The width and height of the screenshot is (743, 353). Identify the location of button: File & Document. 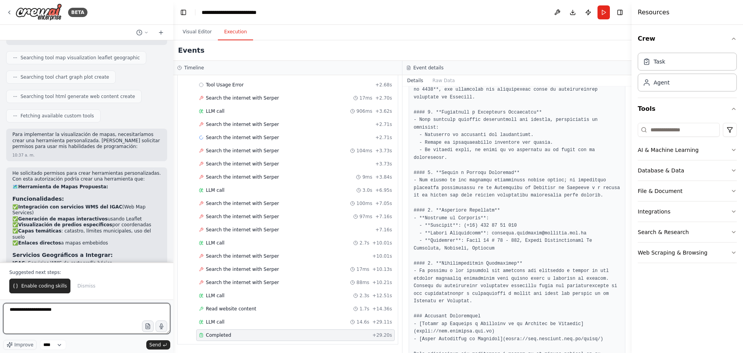
(688, 191).